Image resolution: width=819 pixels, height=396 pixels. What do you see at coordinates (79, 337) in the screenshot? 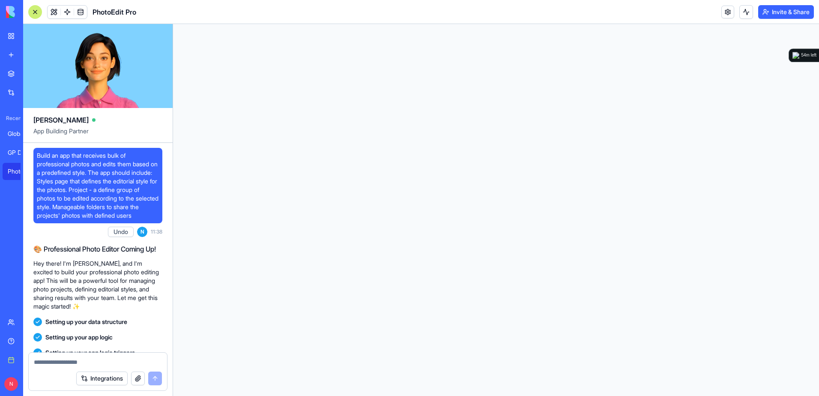
I see `span: Setting up your app logic` at bounding box center [79, 337].